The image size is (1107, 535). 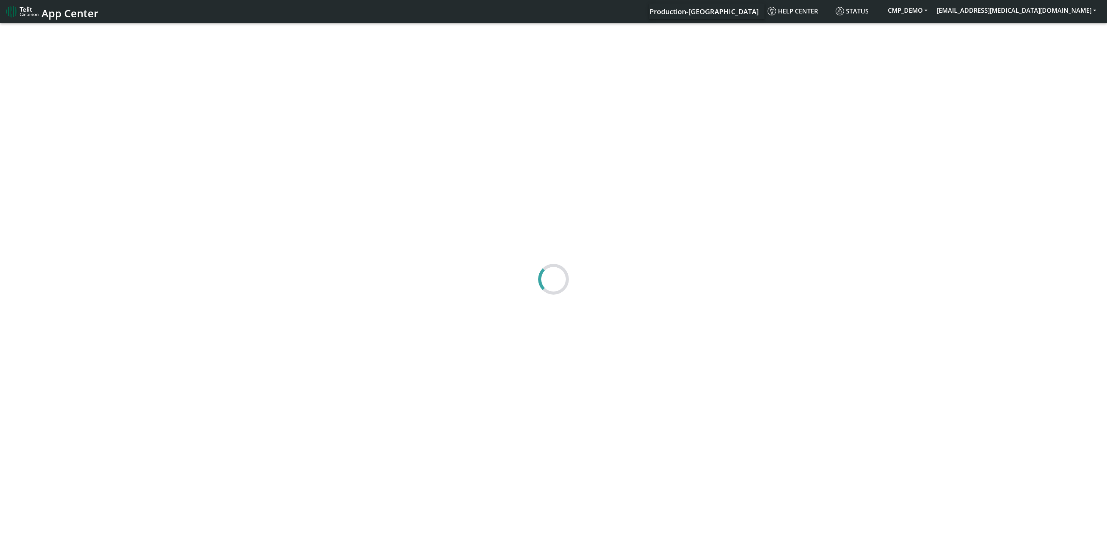 What do you see at coordinates (840, 11) in the screenshot?
I see `img: status.svg` at bounding box center [840, 11].